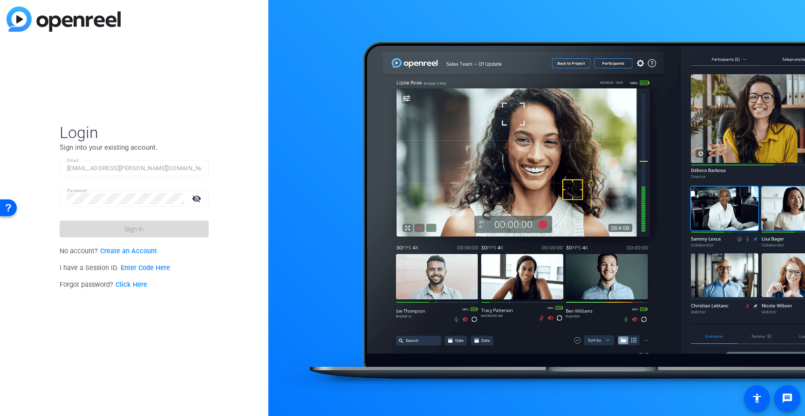 This screenshot has height=416, width=805. Describe the element at coordinates (134, 147) in the screenshot. I see `p: Sign into your existing account.` at that location.